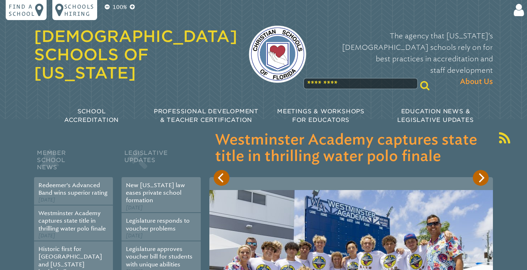 The image size is (527, 270). What do you see at coordinates (73, 189) in the screenshot?
I see `a: Redeemer’s Advanced Band wins superior rating` at bounding box center [73, 189].